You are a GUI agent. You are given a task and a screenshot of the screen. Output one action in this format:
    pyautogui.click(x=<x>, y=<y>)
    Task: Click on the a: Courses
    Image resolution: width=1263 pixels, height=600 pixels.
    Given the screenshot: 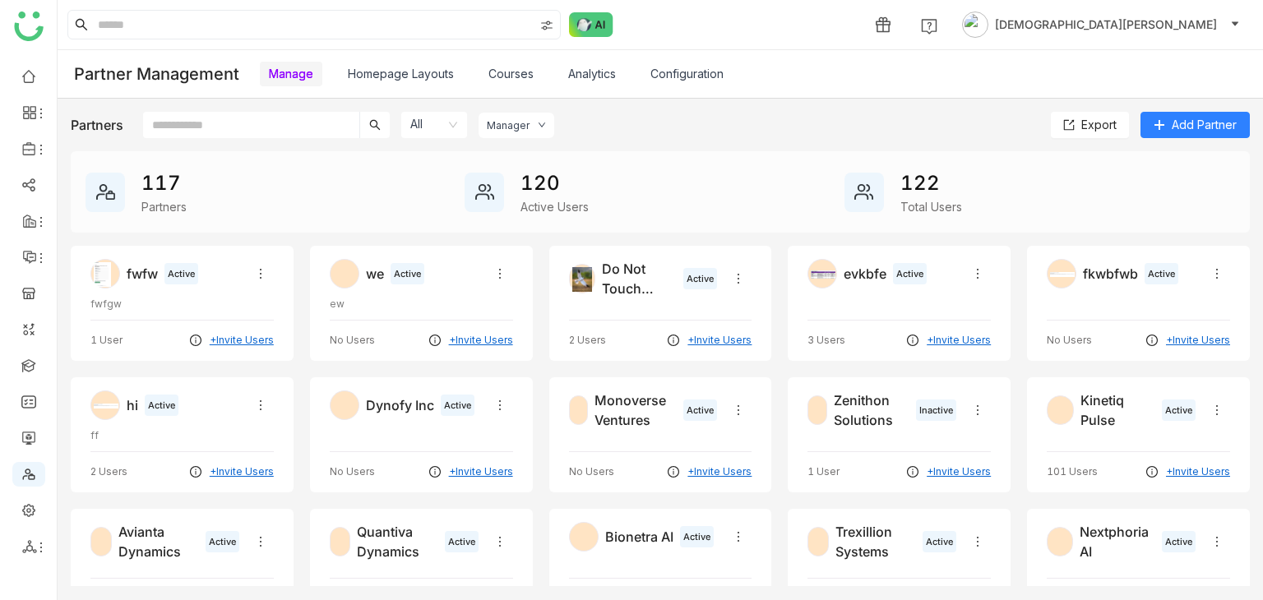 What is the action you would take?
    pyautogui.click(x=511, y=73)
    